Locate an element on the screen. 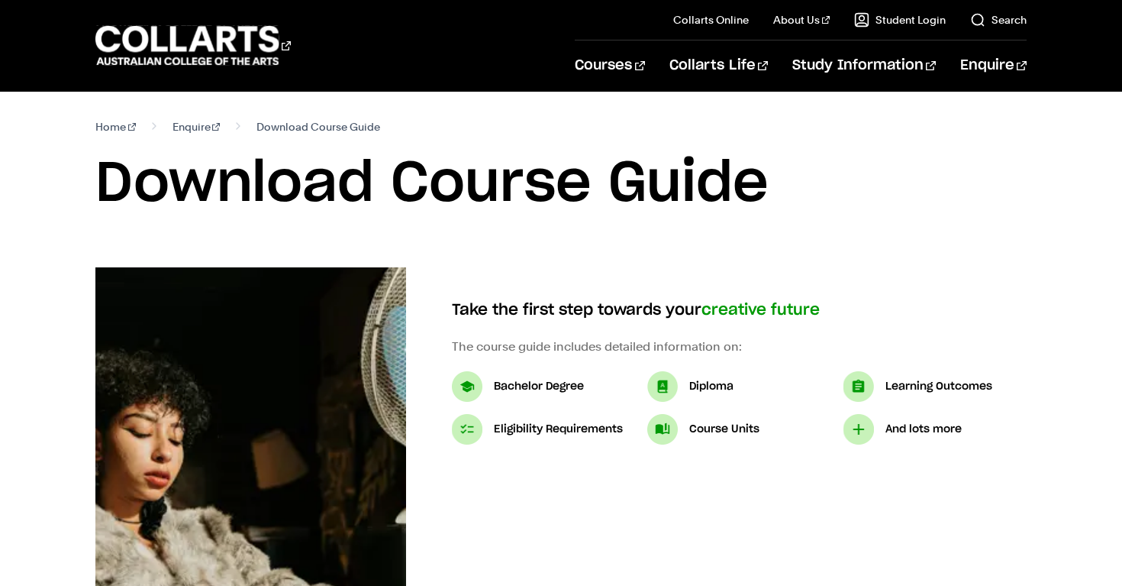 Image resolution: width=1122 pixels, height=586 pixels. div: Go to homepage is located at coordinates (193, 45).